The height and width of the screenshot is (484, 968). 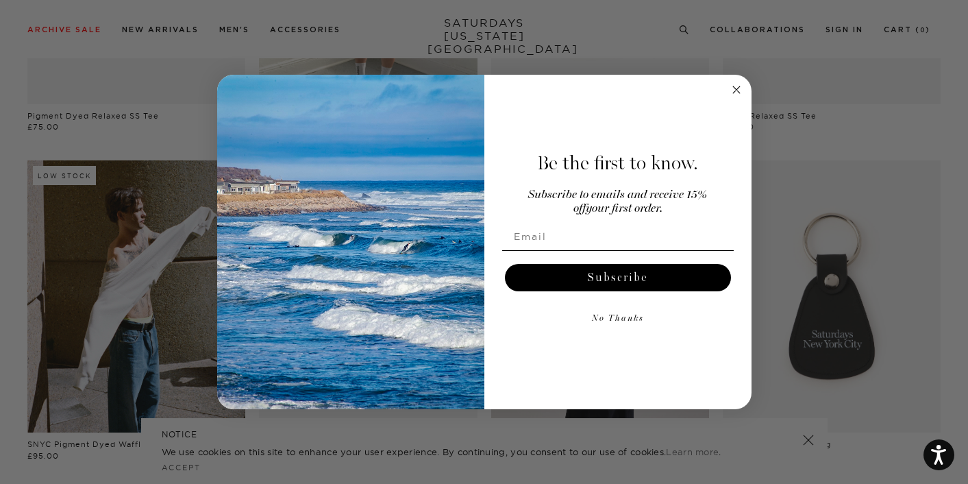 What do you see at coordinates (618, 277) in the screenshot?
I see `button: Subscribe` at bounding box center [618, 277].